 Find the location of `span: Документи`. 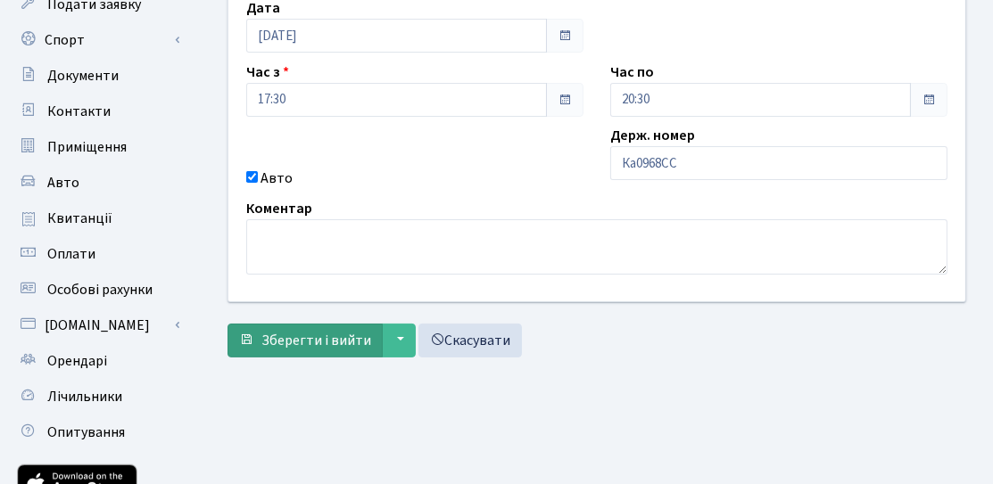

span: Документи is located at coordinates (83, 76).